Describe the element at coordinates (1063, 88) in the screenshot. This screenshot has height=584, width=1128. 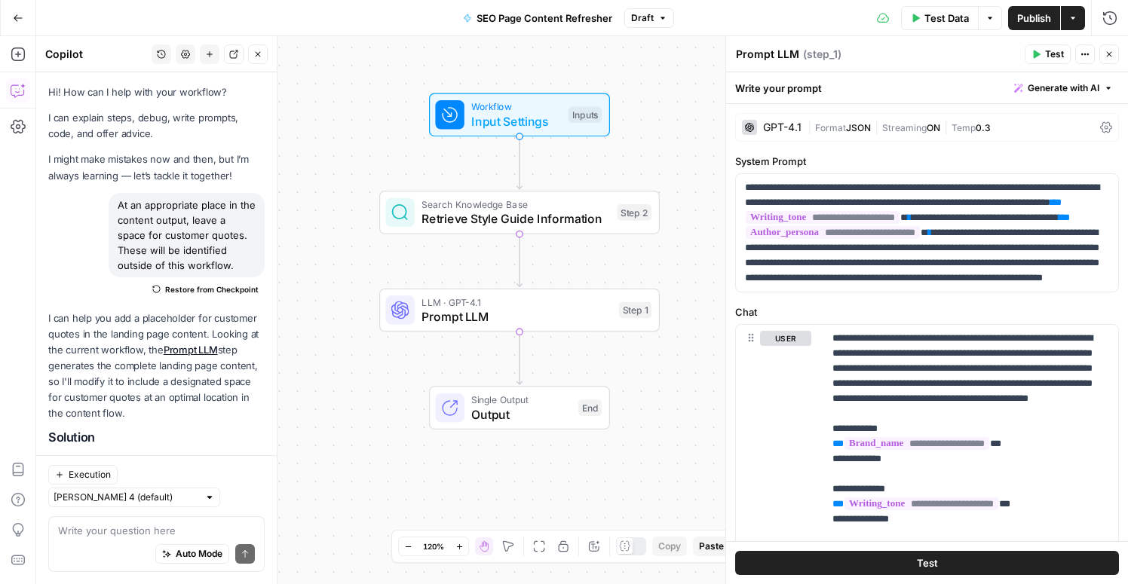
I see `span: Generate with AI` at that location.